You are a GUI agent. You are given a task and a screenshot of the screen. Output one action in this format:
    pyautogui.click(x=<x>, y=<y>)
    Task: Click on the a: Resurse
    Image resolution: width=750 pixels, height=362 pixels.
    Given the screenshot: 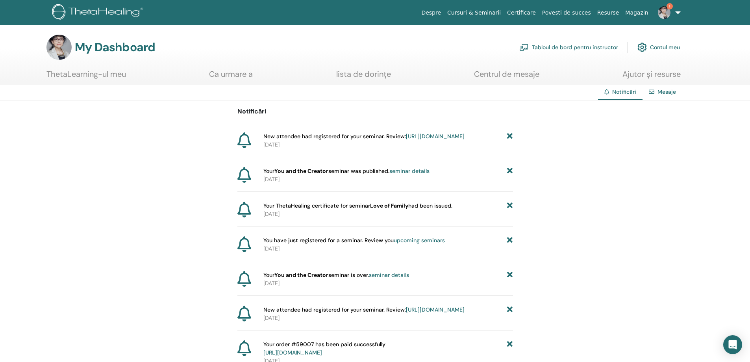 What is the action you would take?
    pyautogui.click(x=609, y=13)
    